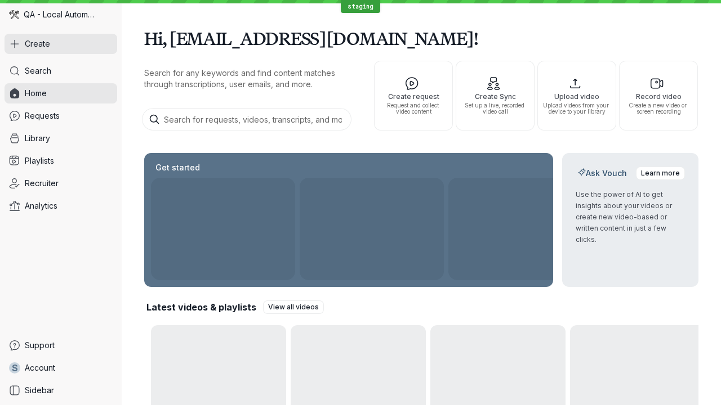  Describe the element at coordinates (249, 79) in the screenshot. I see `p: Search for any keywords and find content matches through transcriptions, user emails, and more.` at that location.